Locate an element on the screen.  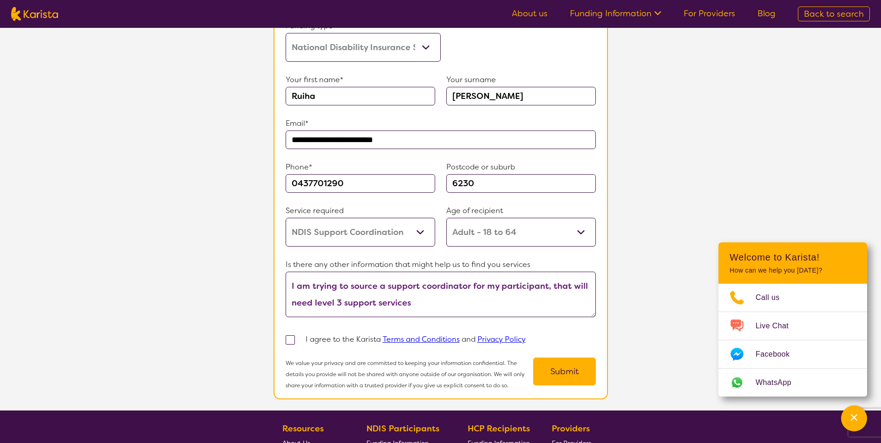
a: Terms and Conditions is located at coordinates (421, 339).